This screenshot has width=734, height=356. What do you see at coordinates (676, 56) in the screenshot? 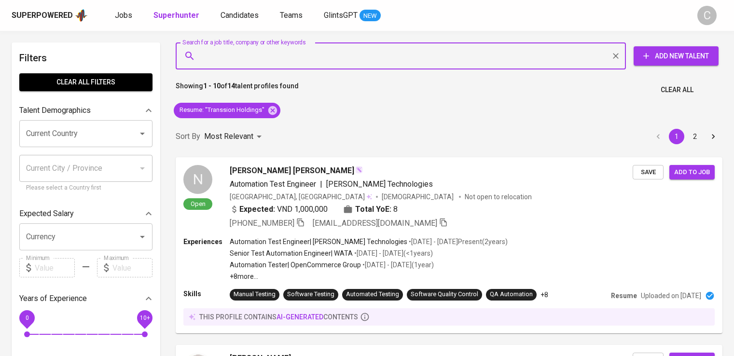
I see `span: Add New Talent` at bounding box center [676, 56].